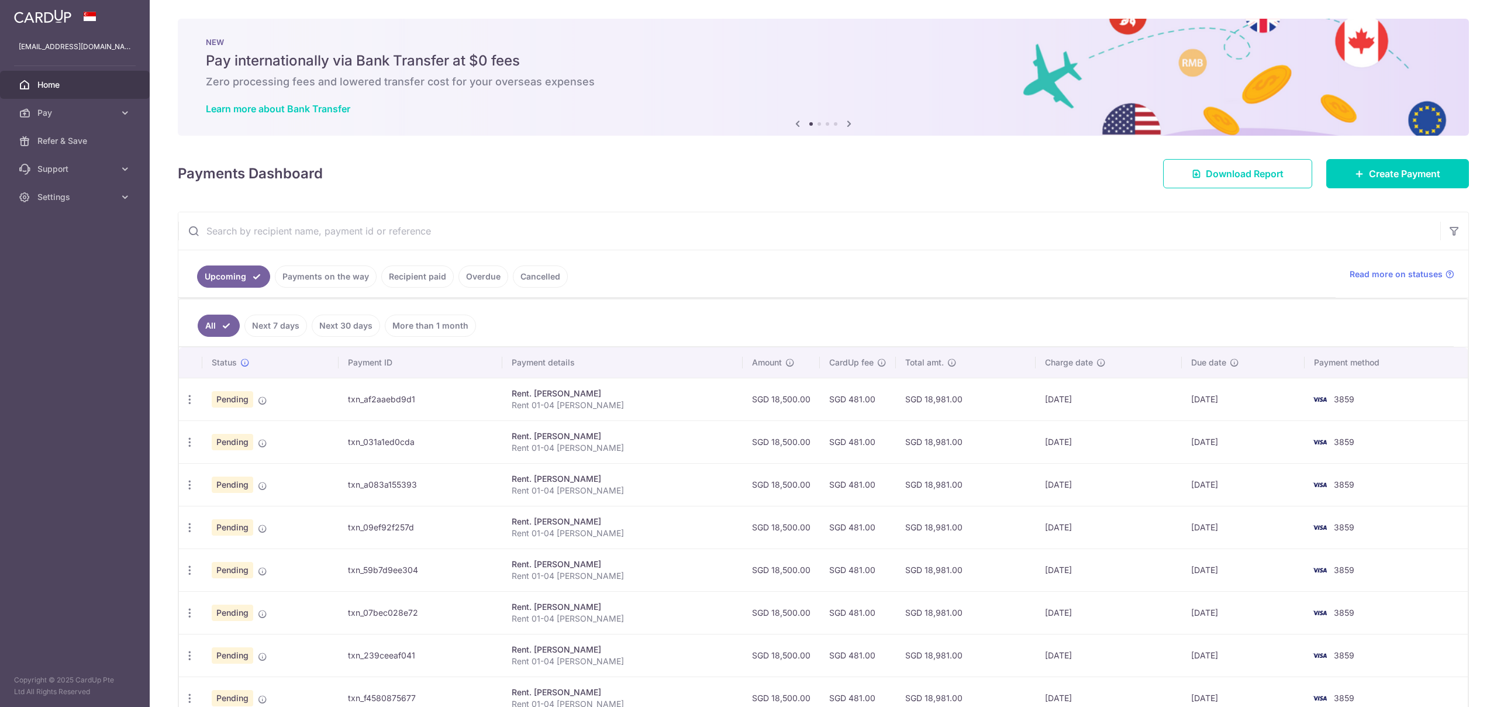  What do you see at coordinates (623, 363) in the screenshot?
I see `th: Payment details` at bounding box center [623, 363].